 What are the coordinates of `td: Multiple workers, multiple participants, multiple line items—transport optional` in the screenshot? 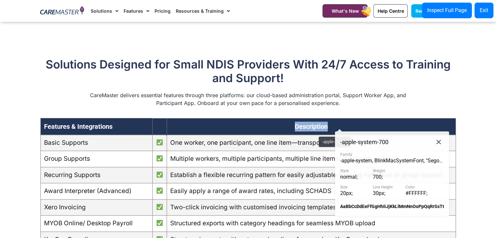 It's located at (311, 159).